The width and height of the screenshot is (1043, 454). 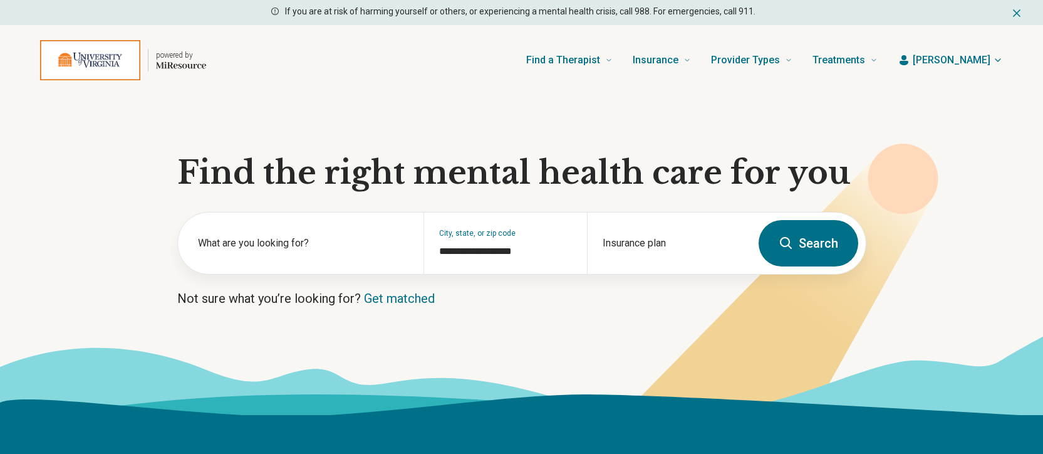 I want to click on a: Treatments, so click(x=845, y=60).